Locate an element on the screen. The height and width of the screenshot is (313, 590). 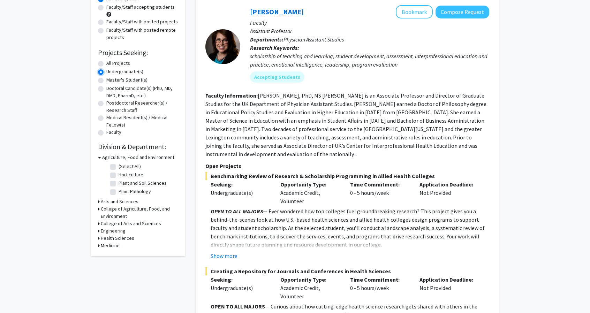
label: Master's Student(s) is located at coordinates (127, 80).